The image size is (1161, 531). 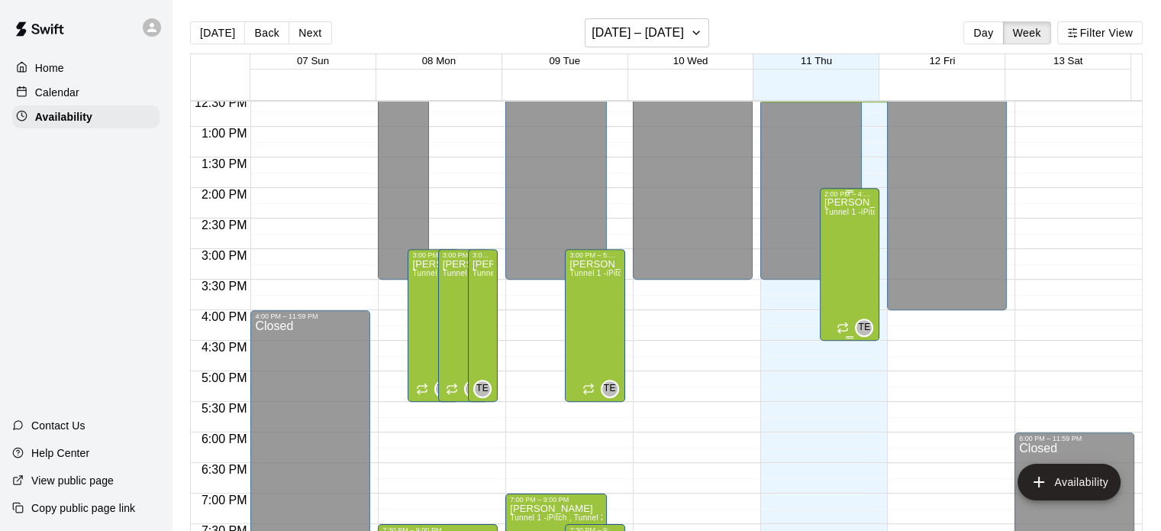 I want to click on button: Day, so click(x=983, y=33).